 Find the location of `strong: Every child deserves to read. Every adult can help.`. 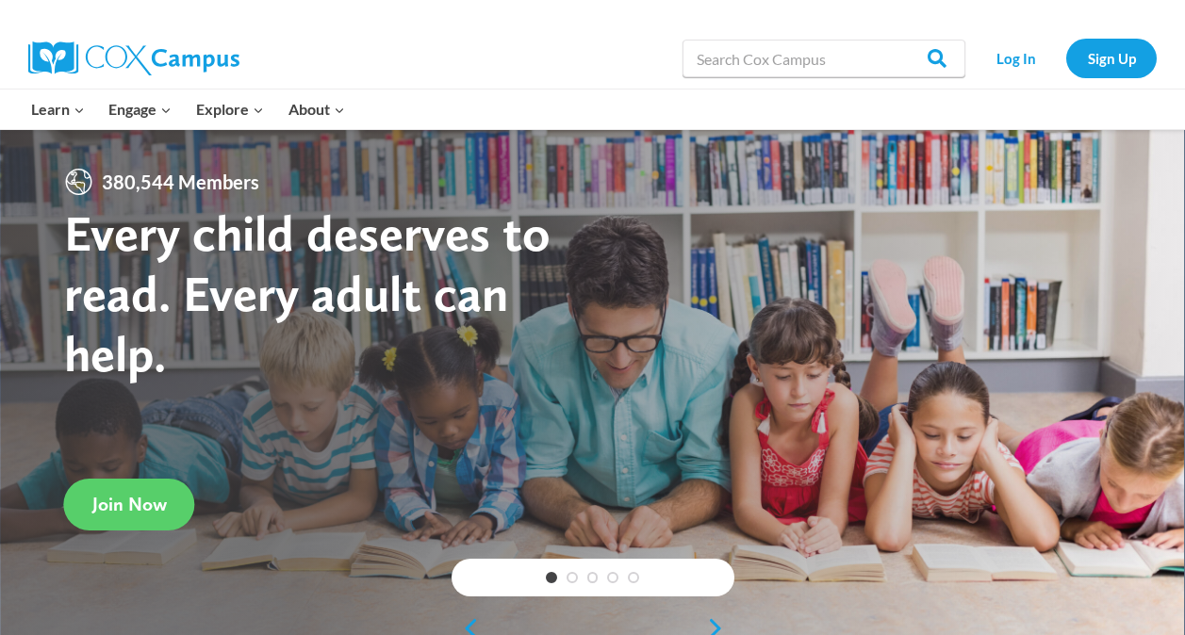

strong: Every child deserves to read. Every adult can help. is located at coordinates (307, 292).